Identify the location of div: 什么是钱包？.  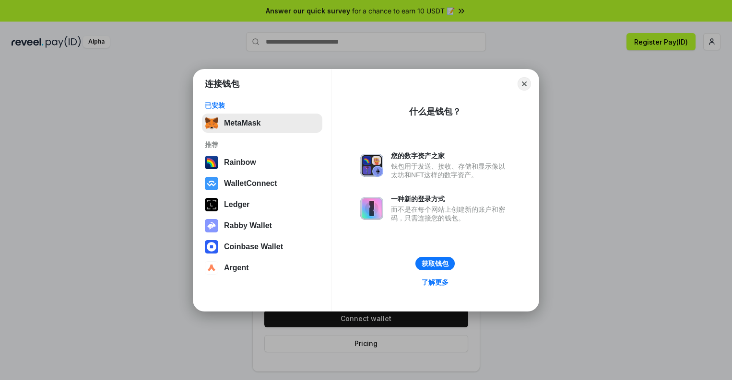
(435, 112).